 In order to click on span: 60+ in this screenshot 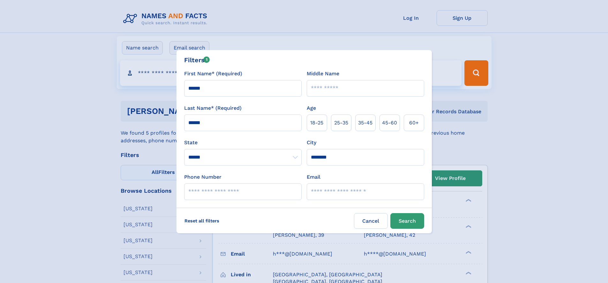, I will do `click(414, 123)`.